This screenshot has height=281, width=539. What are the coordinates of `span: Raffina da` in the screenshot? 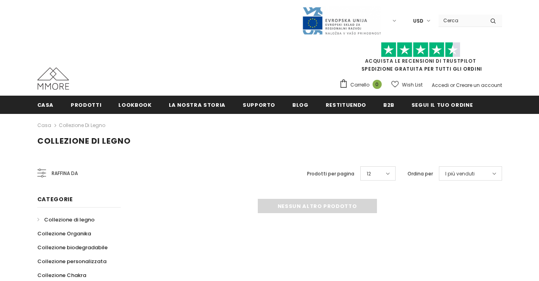 It's located at (65, 174).